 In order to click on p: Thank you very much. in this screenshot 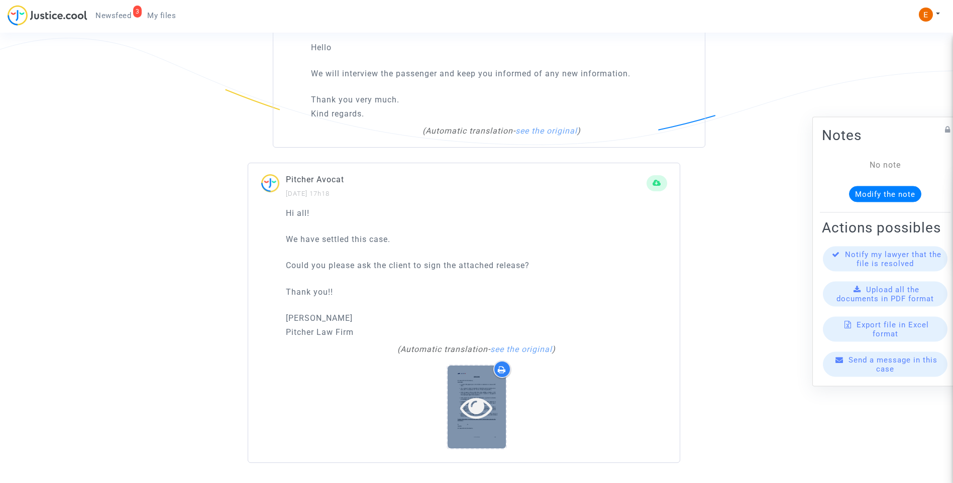, I will do `click(502, 100)`.